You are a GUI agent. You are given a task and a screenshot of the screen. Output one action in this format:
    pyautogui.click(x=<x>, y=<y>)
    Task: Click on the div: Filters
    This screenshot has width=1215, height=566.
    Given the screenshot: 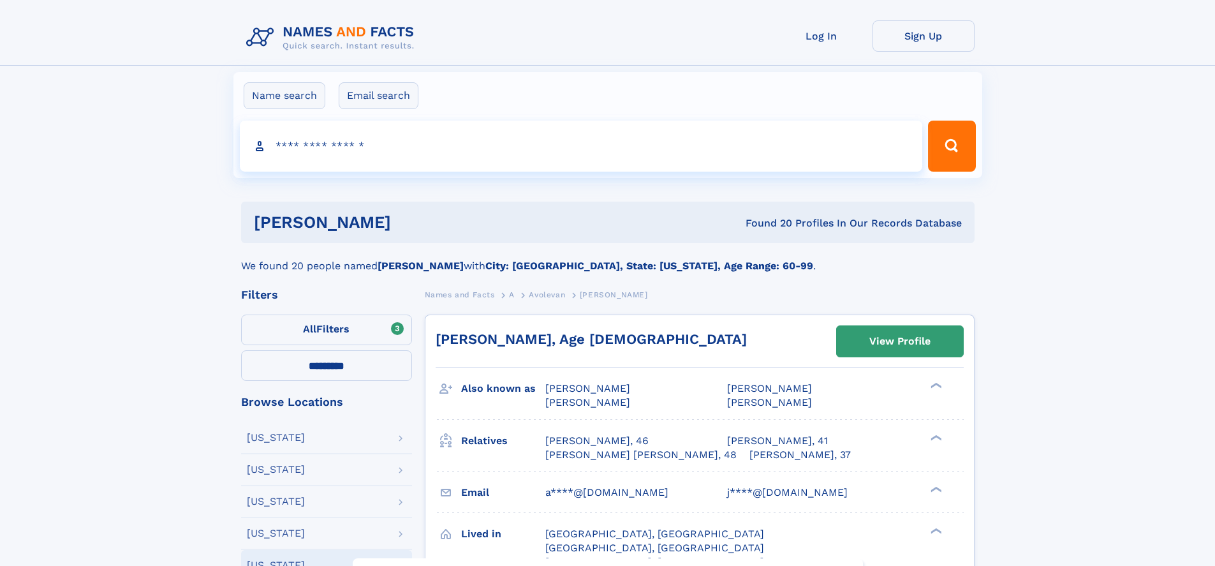 What is the action you would take?
    pyautogui.click(x=327, y=295)
    